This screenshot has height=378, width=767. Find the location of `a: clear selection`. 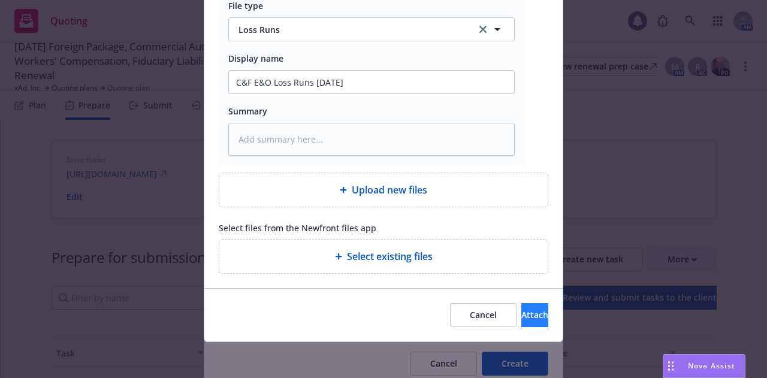

a: clear selection is located at coordinates (483, 29).